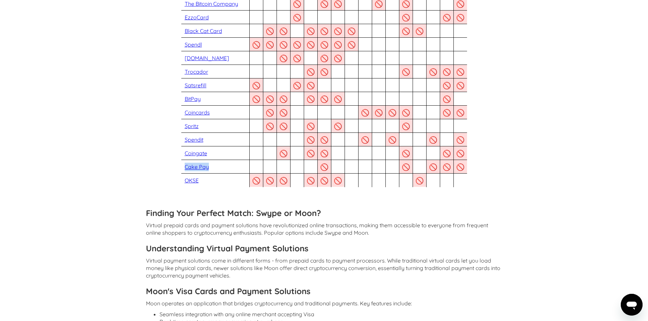  Describe the element at coordinates (196, 153) in the screenshot. I see `a: Coingate` at that location.